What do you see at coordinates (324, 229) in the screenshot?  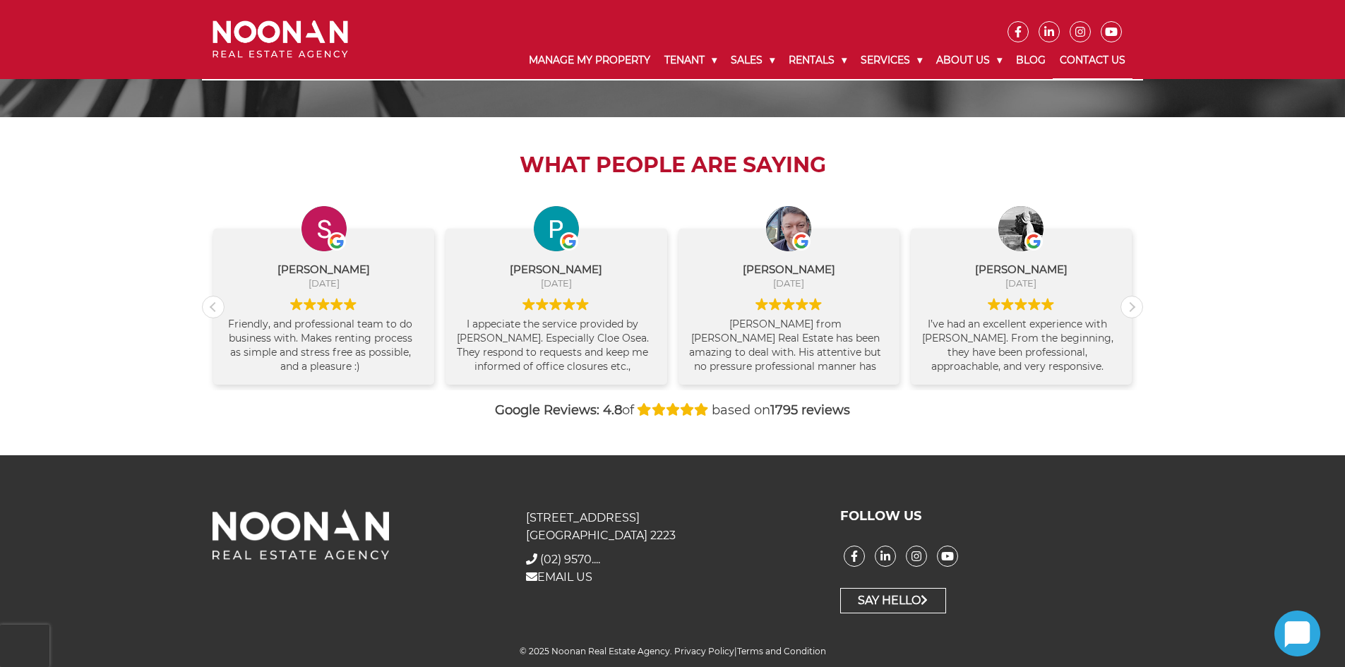 I see `img: Samantha Chevposa profile picture` at bounding box center [324, 229].